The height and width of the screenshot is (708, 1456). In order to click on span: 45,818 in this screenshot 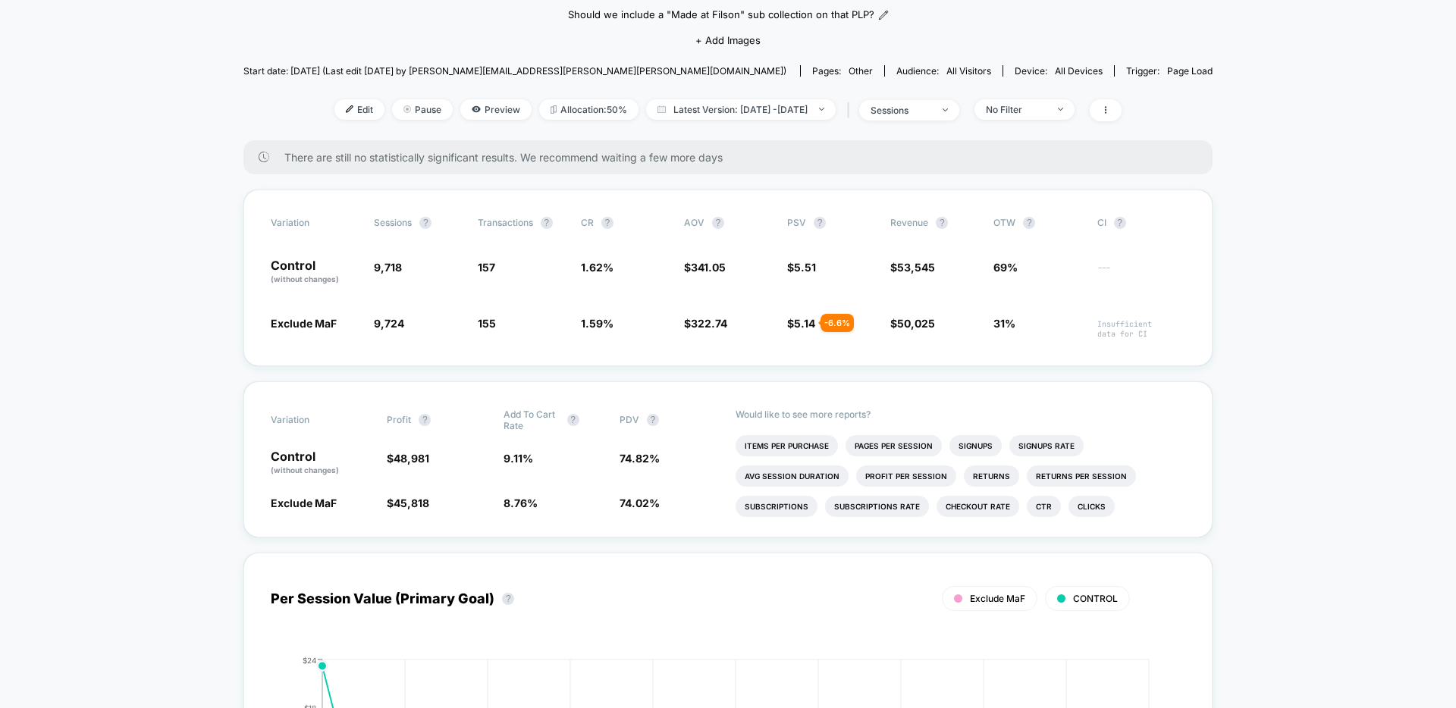, I will do `click(411, 503)`.